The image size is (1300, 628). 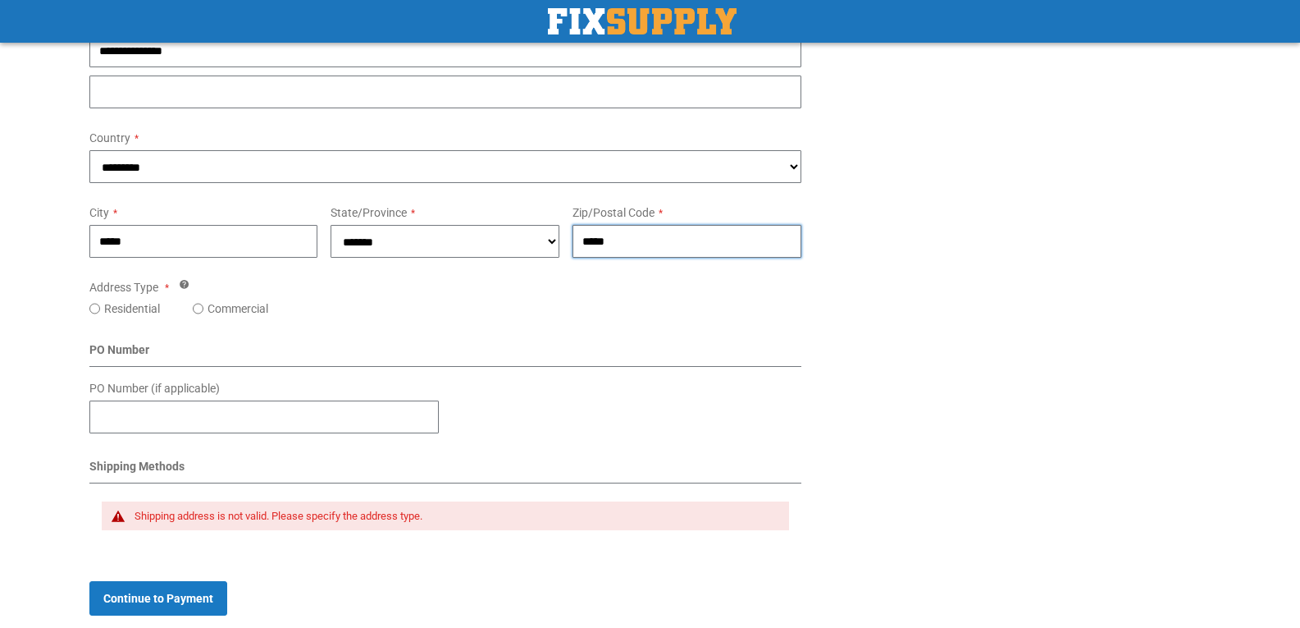 What do you see at coordinates (446, 354) in the screenshot?
I see `div: PO Number` at bounding box center [446, 354].